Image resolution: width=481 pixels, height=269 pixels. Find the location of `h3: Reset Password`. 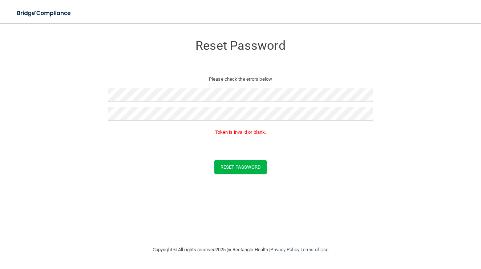

h3: Reset Password is located at coordinates (240, 45).